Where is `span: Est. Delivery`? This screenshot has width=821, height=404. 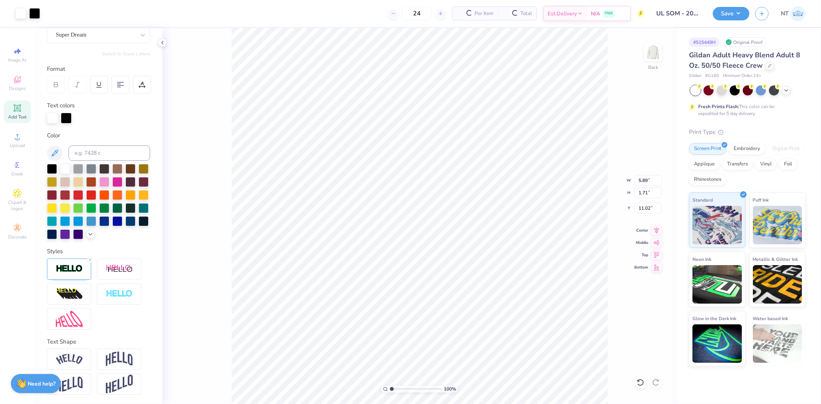
span: Est. Delivery is located at coordinates (562, 13).